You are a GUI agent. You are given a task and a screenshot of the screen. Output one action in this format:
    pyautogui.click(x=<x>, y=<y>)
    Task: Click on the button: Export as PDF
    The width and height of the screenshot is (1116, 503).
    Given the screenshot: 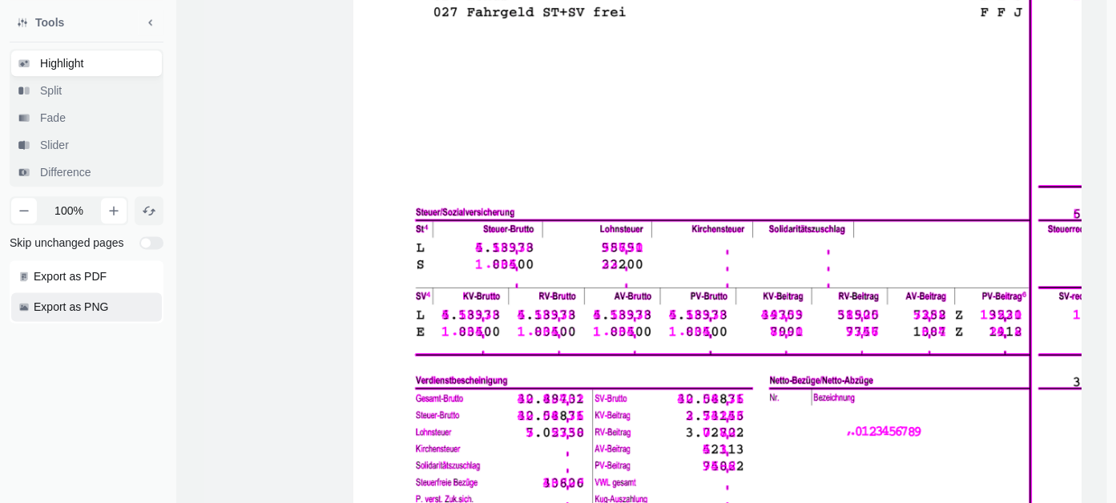 What is the action you would take?
    pyautogui.click(x=87, y=277)
    